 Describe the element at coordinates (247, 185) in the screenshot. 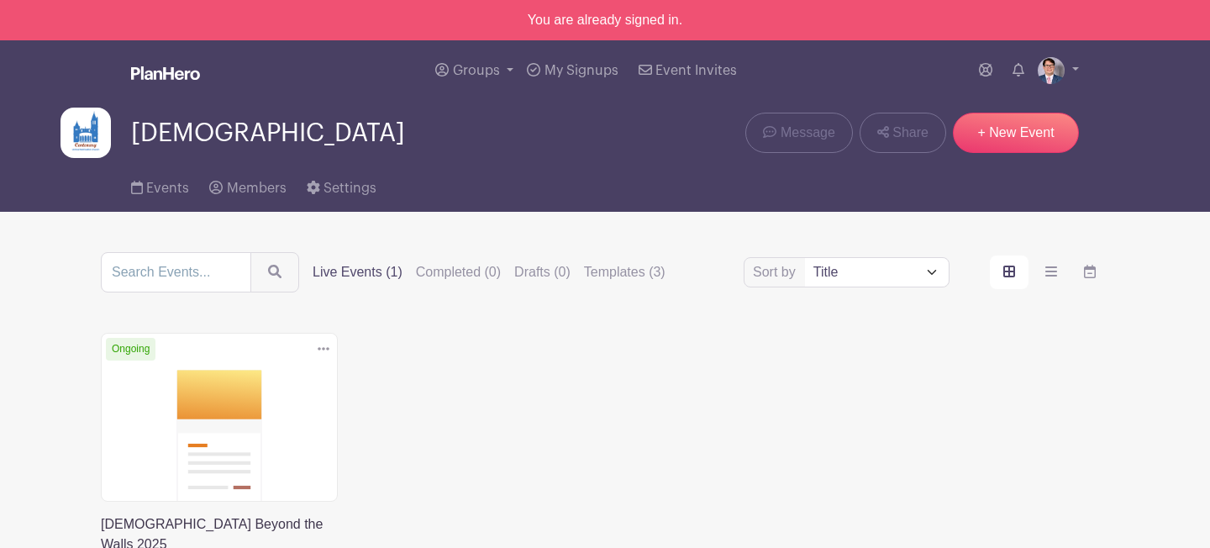

I see `a: Members` at that location.